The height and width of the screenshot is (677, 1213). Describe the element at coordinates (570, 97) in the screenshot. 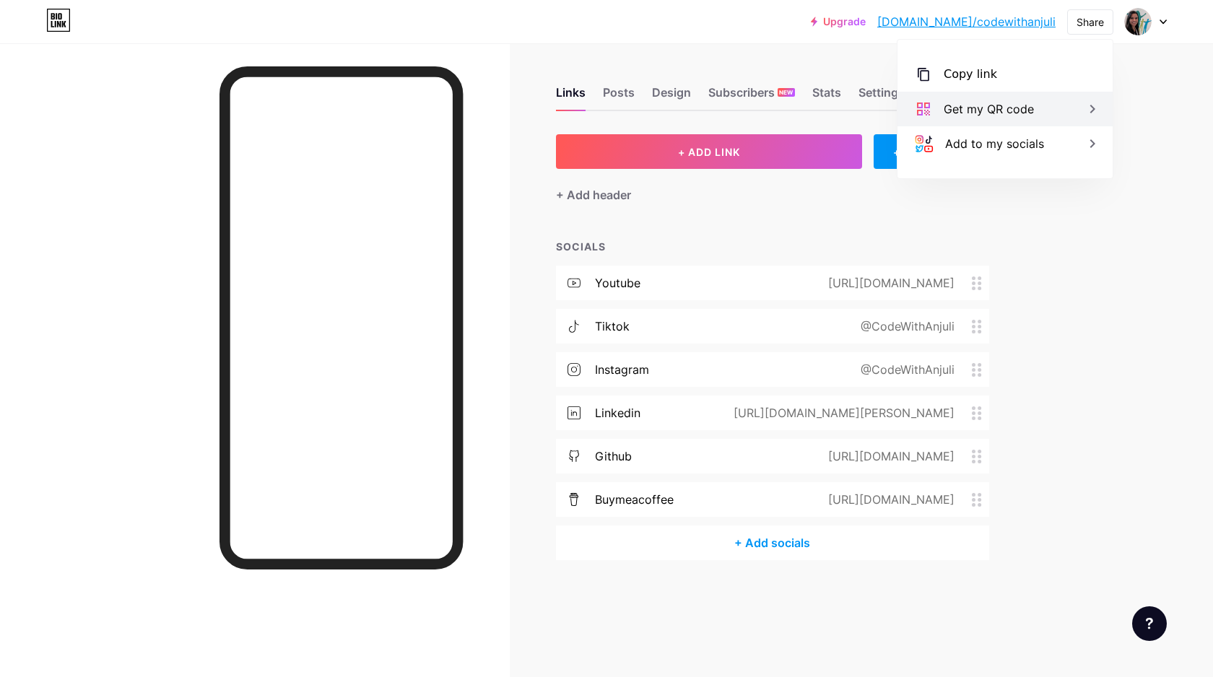

I see `div: Links` at that location.